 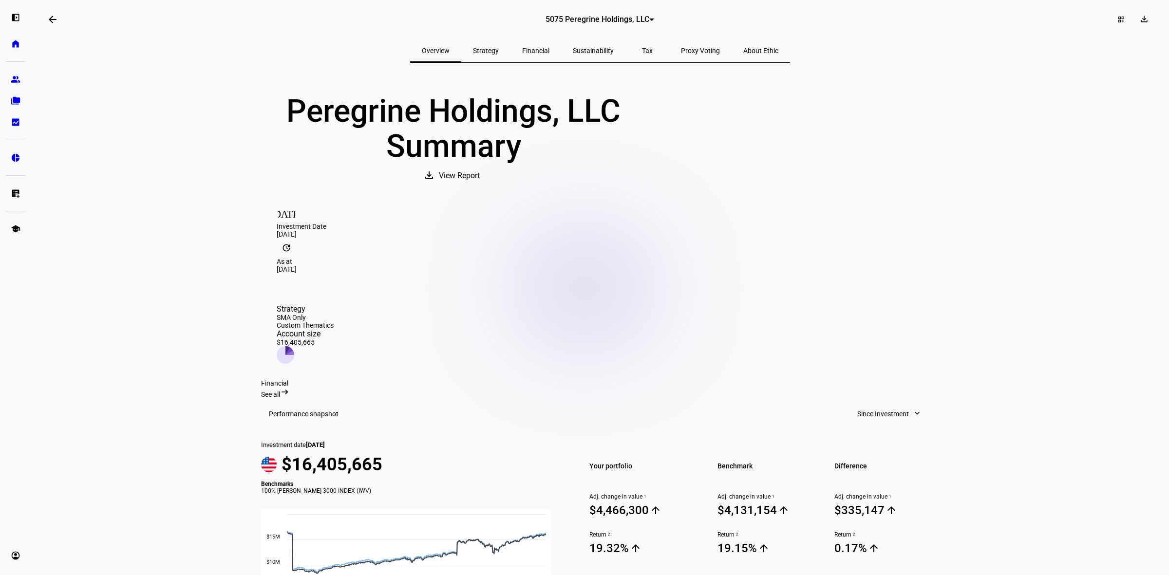 I want to click on mat-icon: arrow_right_alt, so click(x=285, y=392).